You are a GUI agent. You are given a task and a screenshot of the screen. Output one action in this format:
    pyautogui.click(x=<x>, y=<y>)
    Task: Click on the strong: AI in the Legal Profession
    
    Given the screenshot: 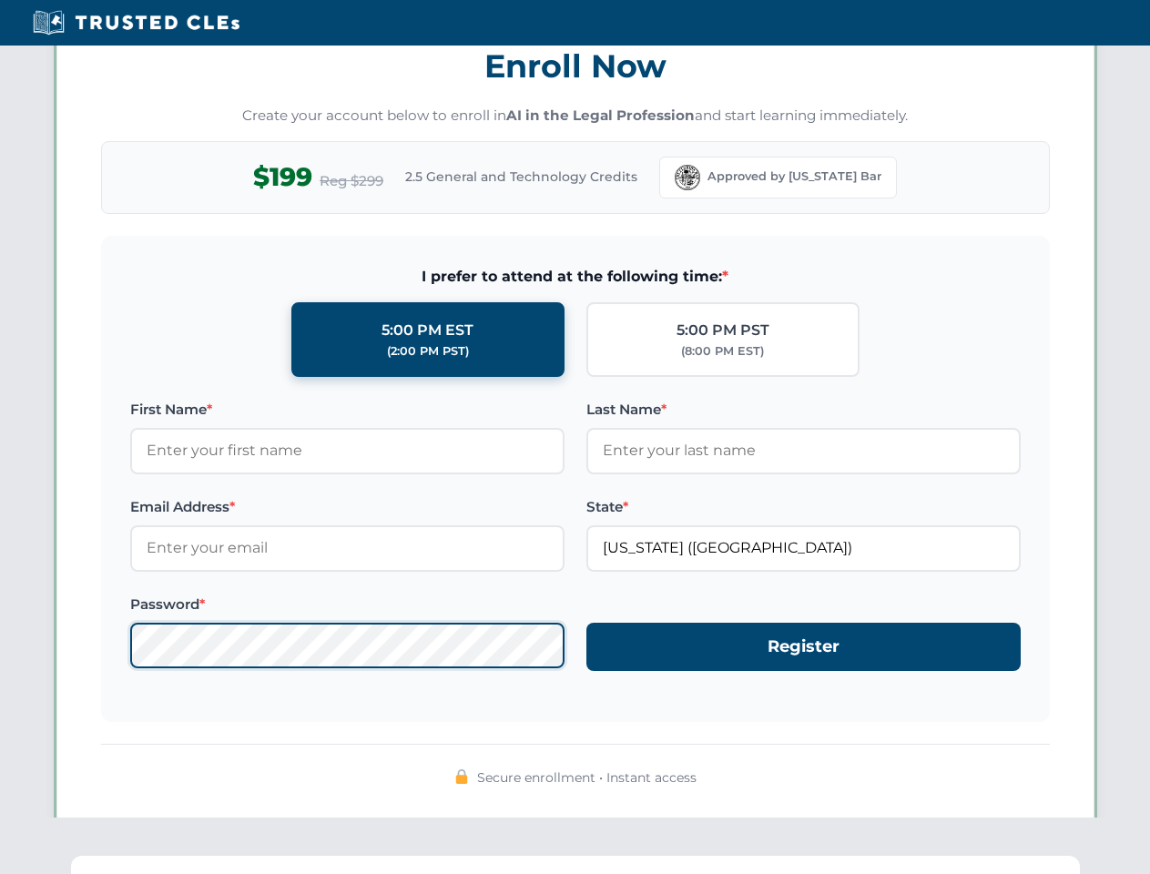 What is the action you would take?
    pyautogui.click(x=600, y=115)
    